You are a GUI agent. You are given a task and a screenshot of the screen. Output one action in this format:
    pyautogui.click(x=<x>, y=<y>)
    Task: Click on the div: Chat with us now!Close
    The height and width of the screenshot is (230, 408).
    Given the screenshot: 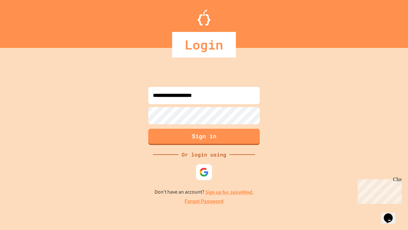 What is the action you would take?
    pyautogui.click(x=23, y=21)
    